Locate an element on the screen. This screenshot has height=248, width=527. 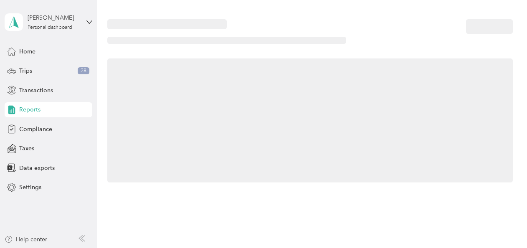
button: Help center is located at coordinates (26, 239).